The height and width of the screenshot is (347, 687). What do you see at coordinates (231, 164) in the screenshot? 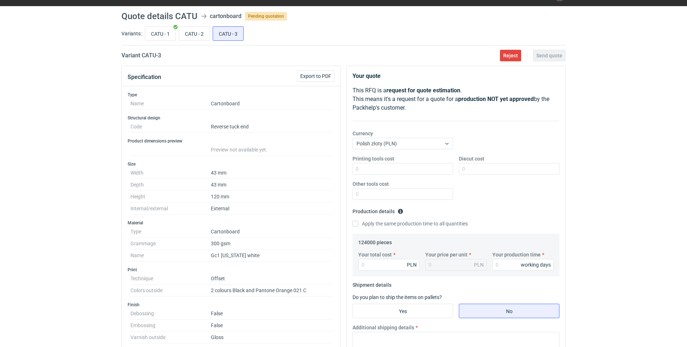
I see `h3: Size` at bounding box center [231, 164].